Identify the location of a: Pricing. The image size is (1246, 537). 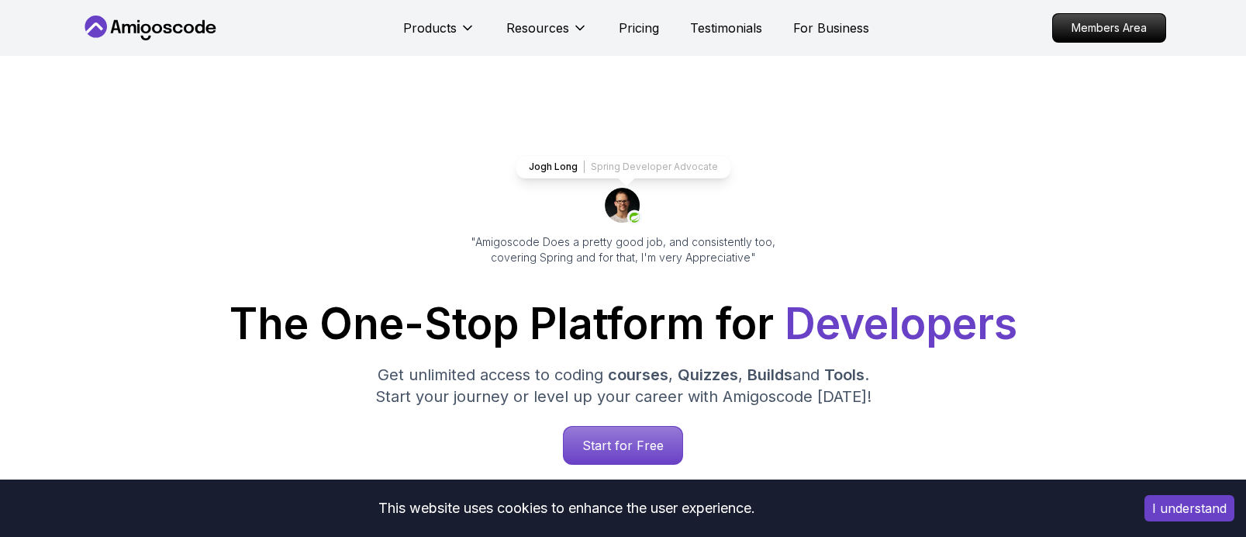
(639, 28).